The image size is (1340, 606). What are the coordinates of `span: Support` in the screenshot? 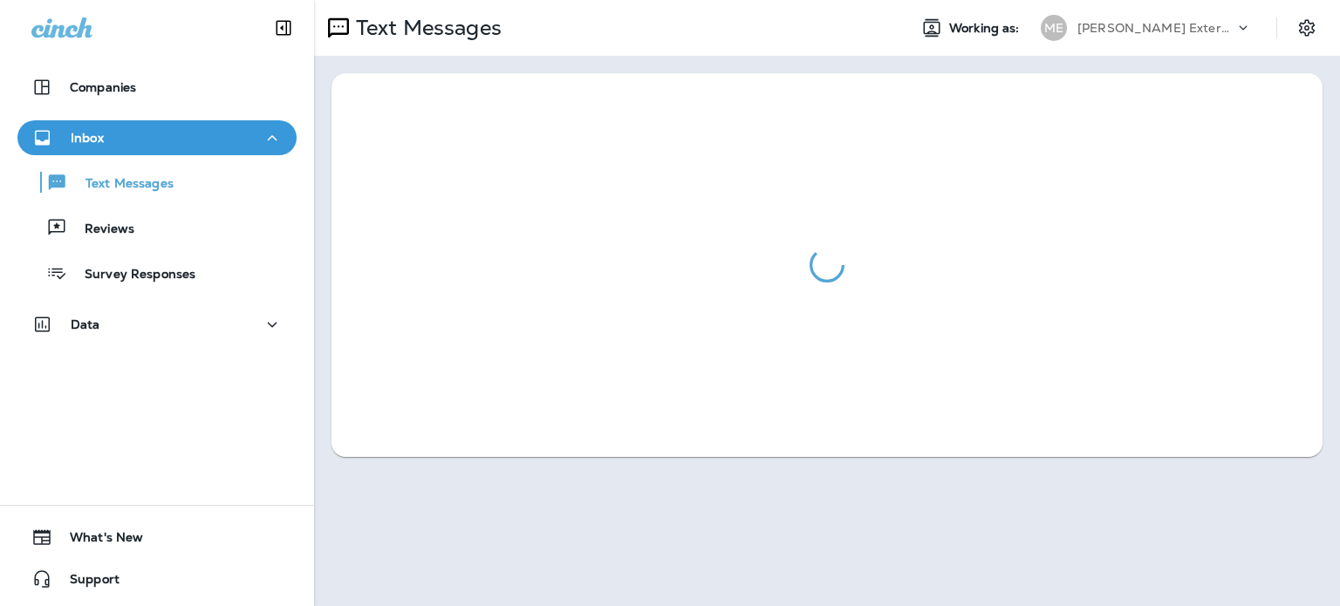 It's located at (85, 583).